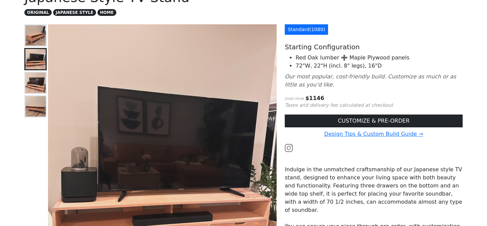 The image size is (487, 226). I want to click on span: HOME, so click(107, 13).